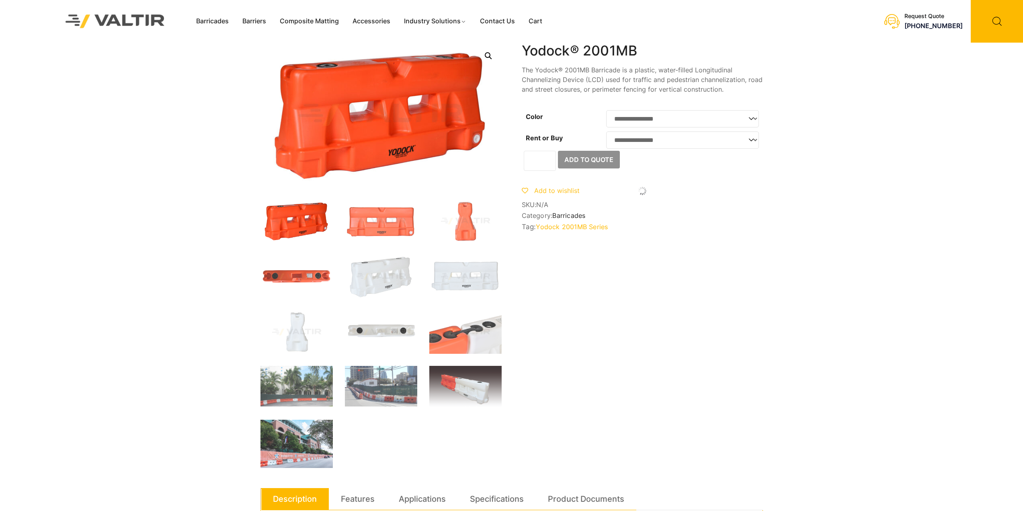 The height and width of the screenshot is (511, 1023). What do you see at coordinates (534, 117) in the screenshot?
I see `label: Color` at bounding box center [534, 117].